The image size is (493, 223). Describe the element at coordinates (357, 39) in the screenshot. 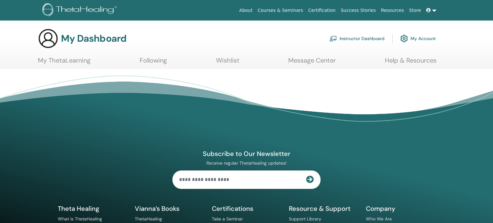

I see `a: Instructor Dashboard` at that location.